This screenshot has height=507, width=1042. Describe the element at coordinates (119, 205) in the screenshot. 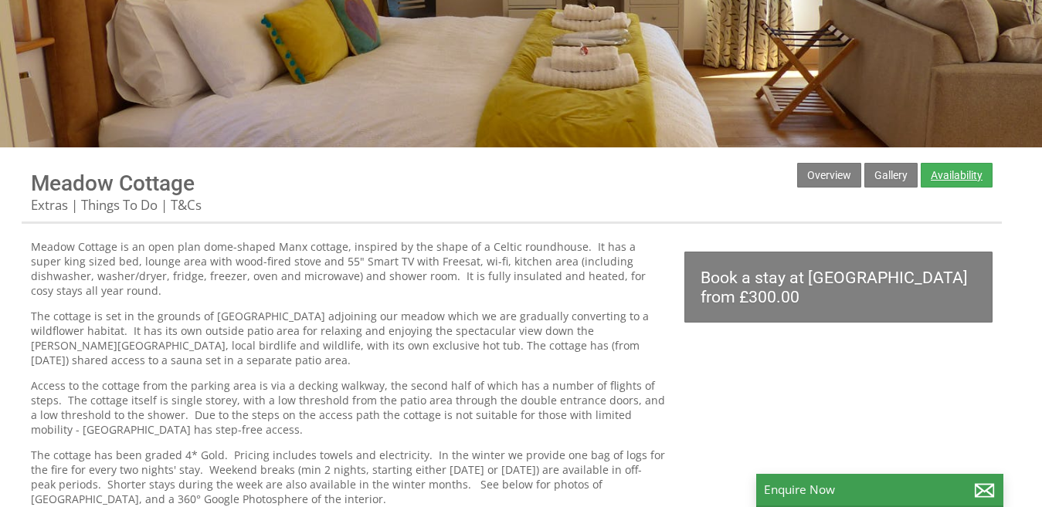

I see `a: Things To Do` at that location.